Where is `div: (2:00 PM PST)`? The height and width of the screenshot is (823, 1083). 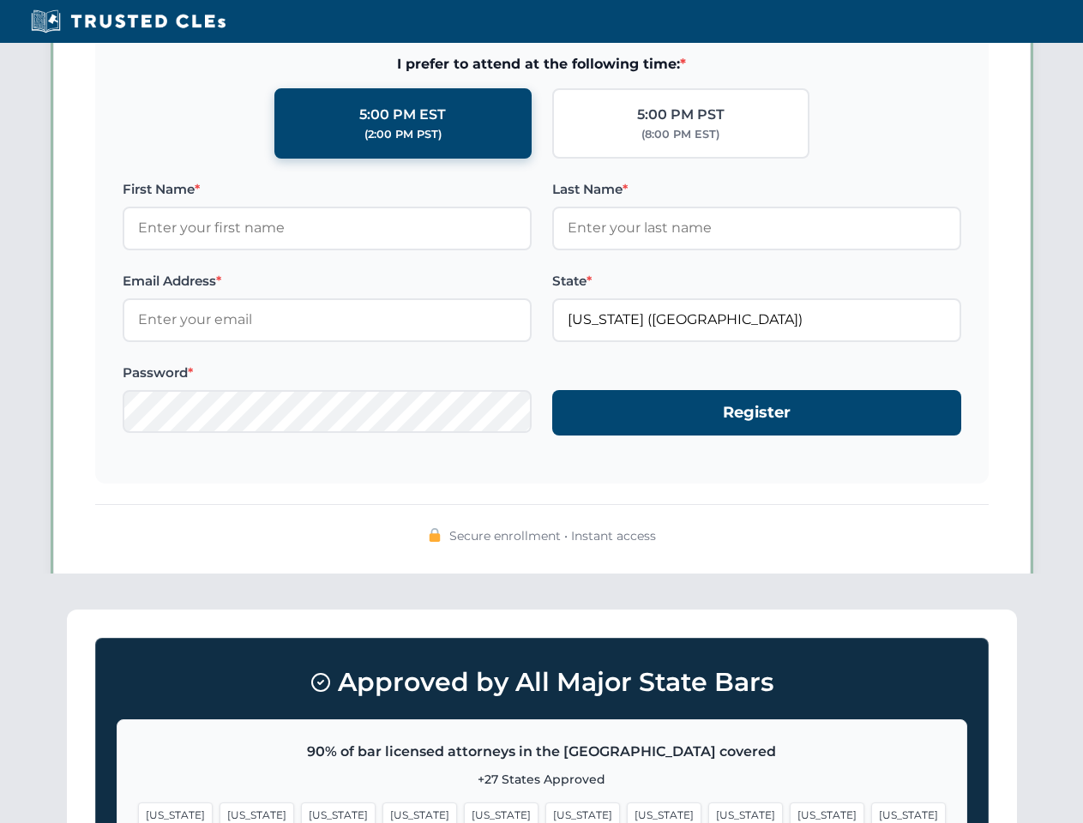 div: (2:00 PM PST) is located at coordinates (403, 135).